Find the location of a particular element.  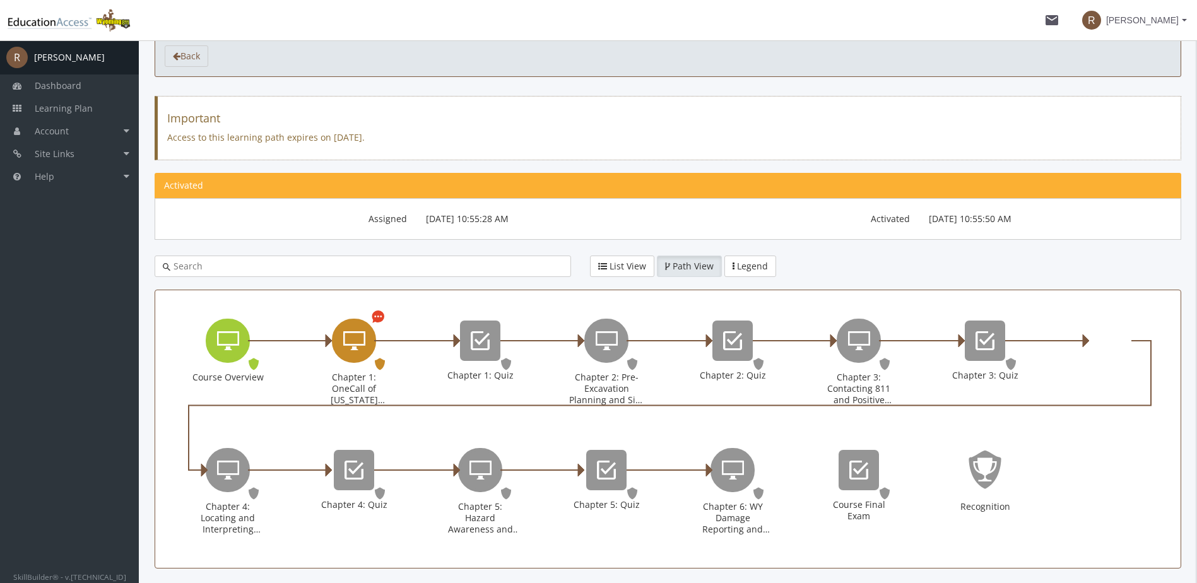

span: Learning Plan is located at coordinates (64, 108).